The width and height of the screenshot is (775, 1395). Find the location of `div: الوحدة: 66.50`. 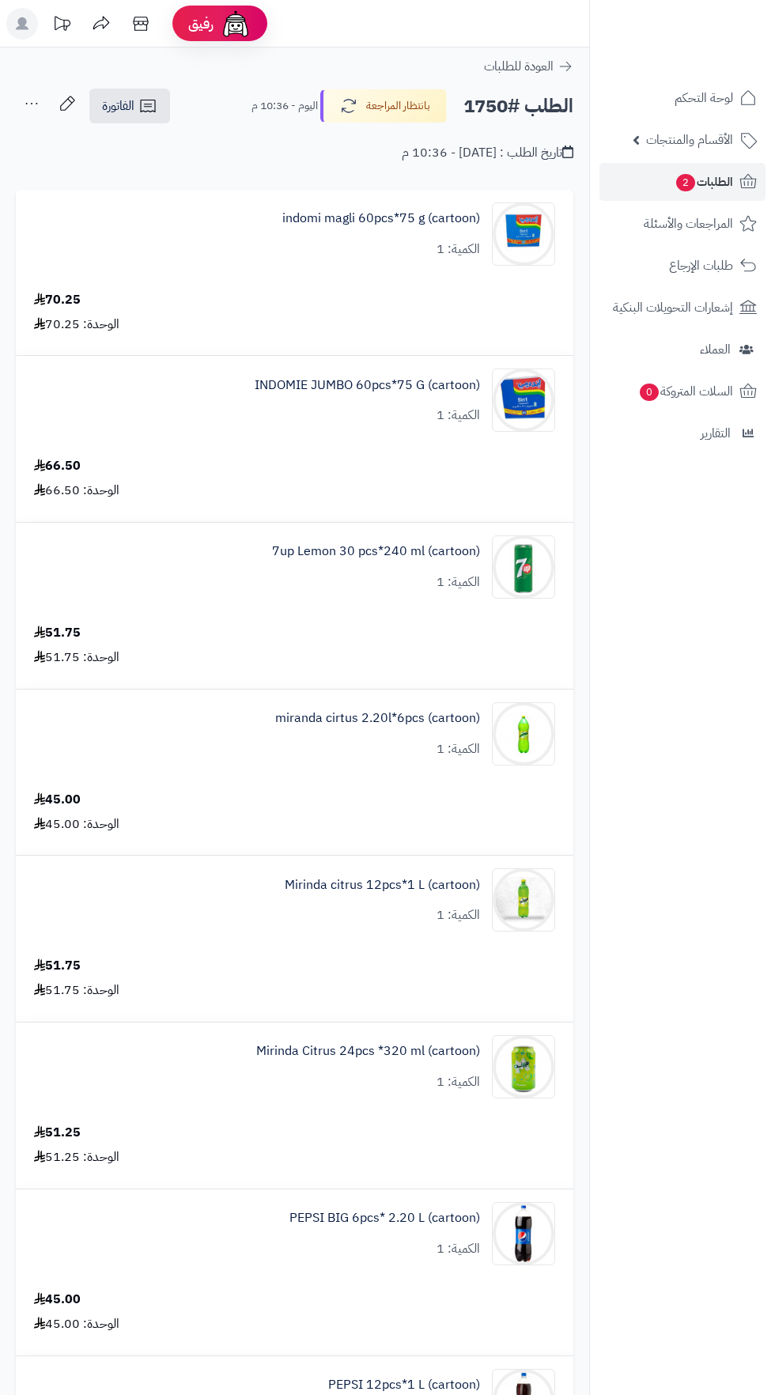

div: الوحدة: 66.50 is located at coordinates (77, 490).